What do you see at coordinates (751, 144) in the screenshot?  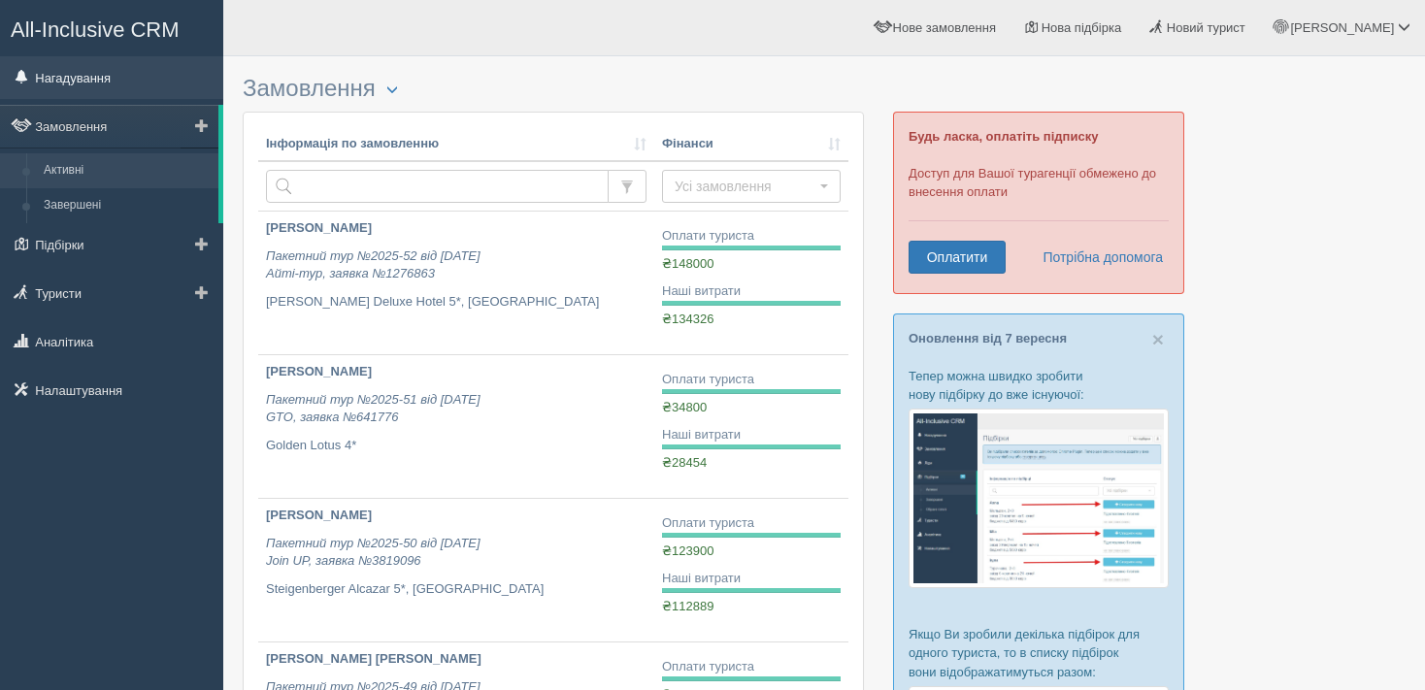 I see `a: Фінанси` at bounding box center [751, 144].